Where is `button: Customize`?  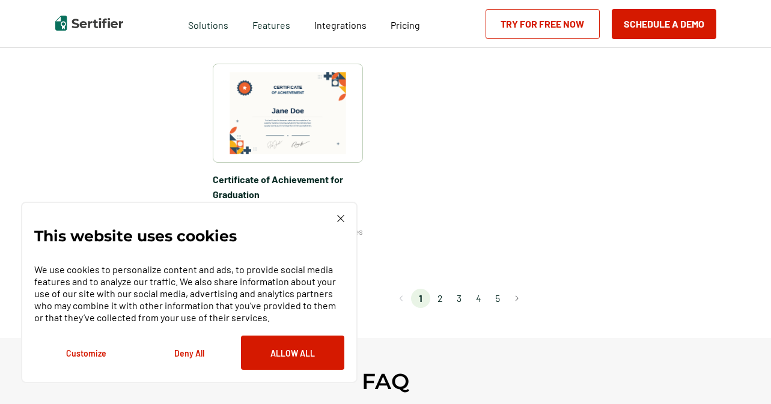 button: Customize is located at coordinates (86, 353).